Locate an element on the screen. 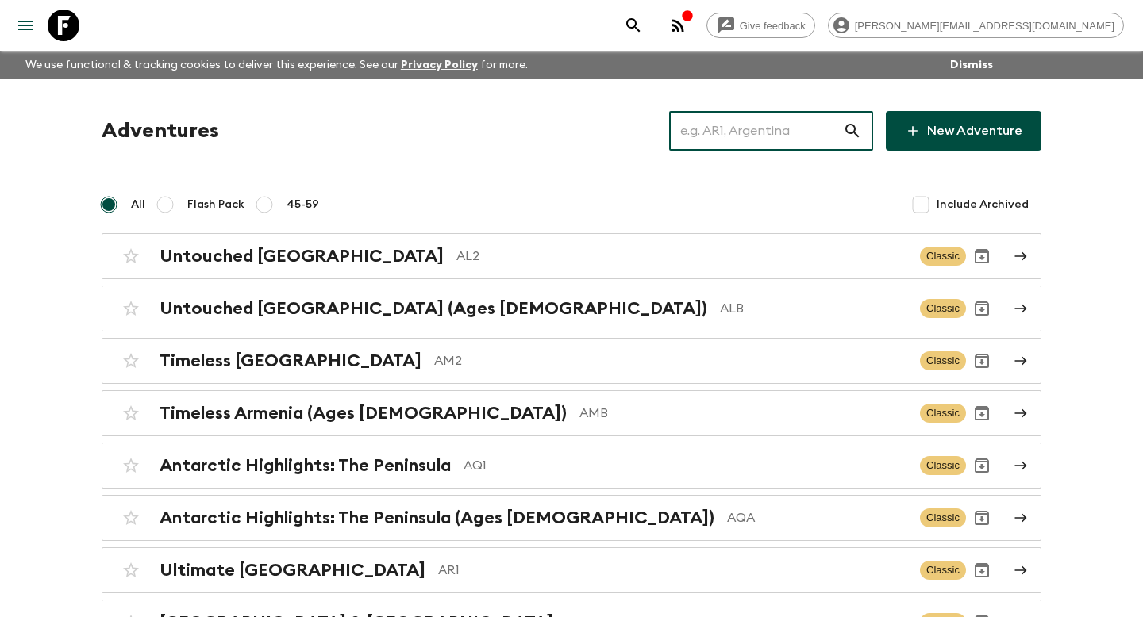 The height and width of the screenshot is (617, 1143). p: AQA is located at coordinates (816, 518).